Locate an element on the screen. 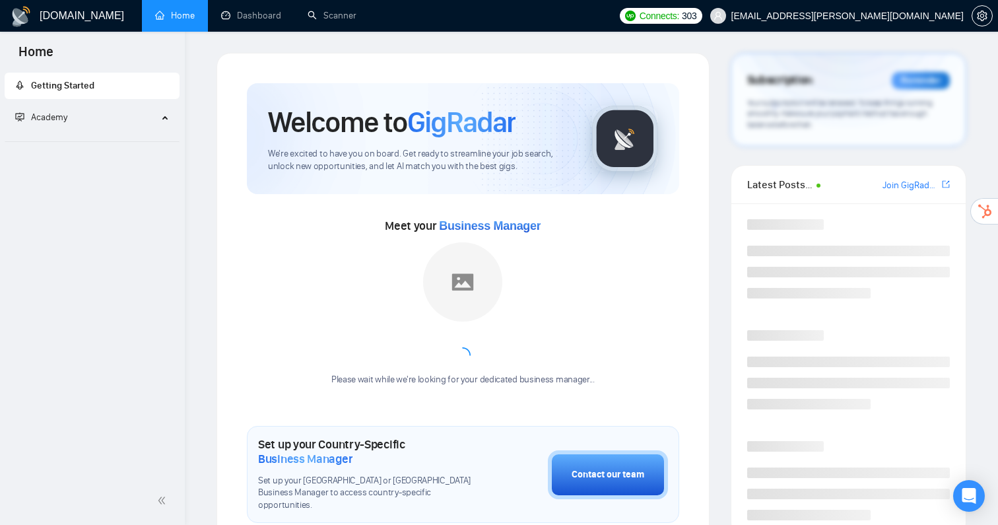  span: Subscription is located at coordinates (780, 81).